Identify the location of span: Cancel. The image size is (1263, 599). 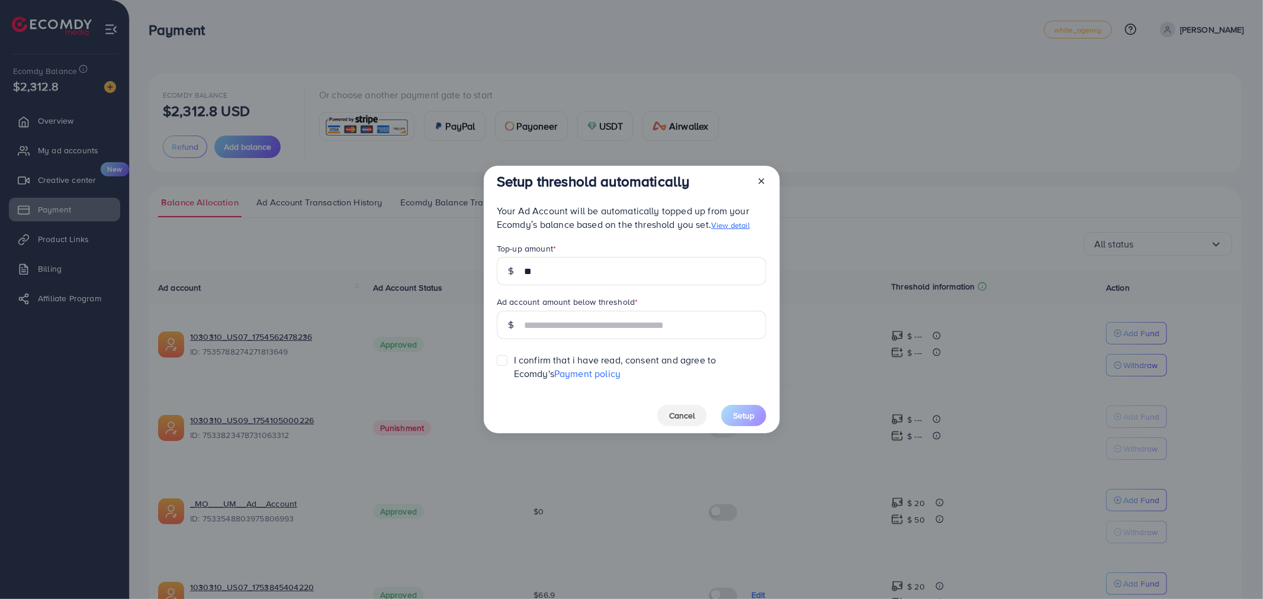
(682, 416).